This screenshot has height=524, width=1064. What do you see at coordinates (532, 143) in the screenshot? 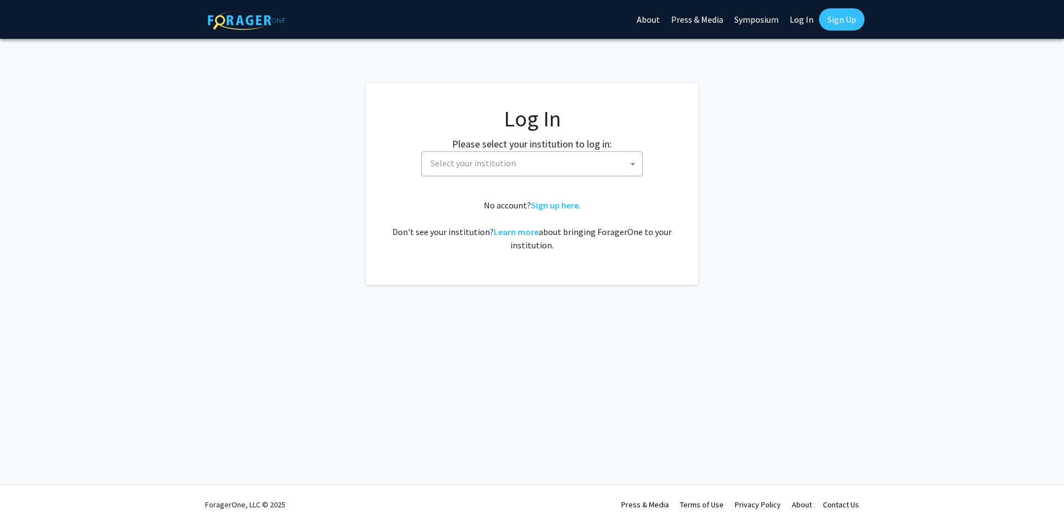
I see `label: Please select your institution to log in:` at bounding box center [532, 143].